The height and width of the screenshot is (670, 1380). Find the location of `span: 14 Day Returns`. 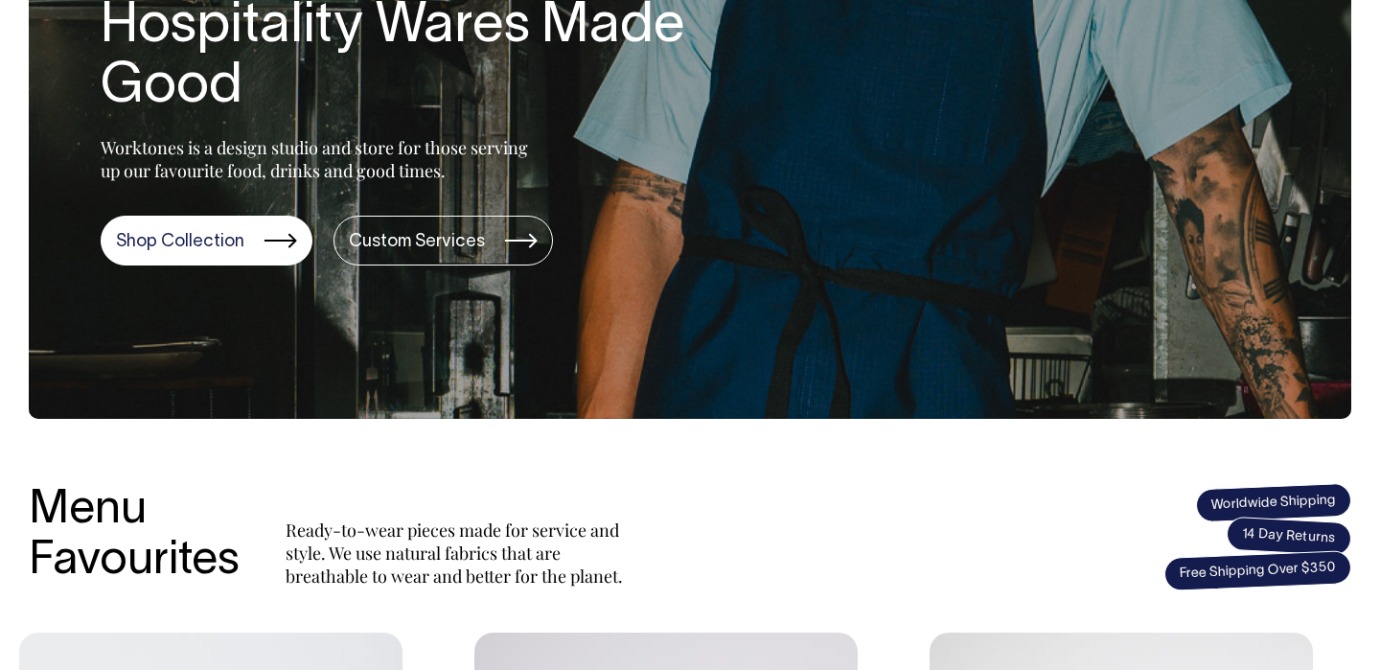

span: 14 Day Returns is located at coordinates (1289, 537).